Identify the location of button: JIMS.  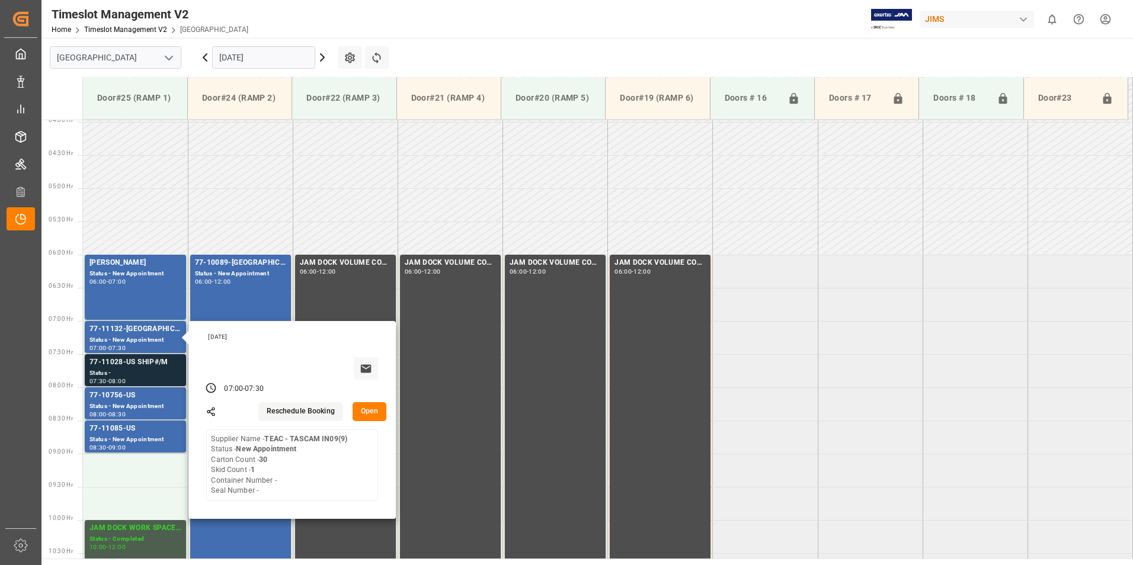
(979, 19).